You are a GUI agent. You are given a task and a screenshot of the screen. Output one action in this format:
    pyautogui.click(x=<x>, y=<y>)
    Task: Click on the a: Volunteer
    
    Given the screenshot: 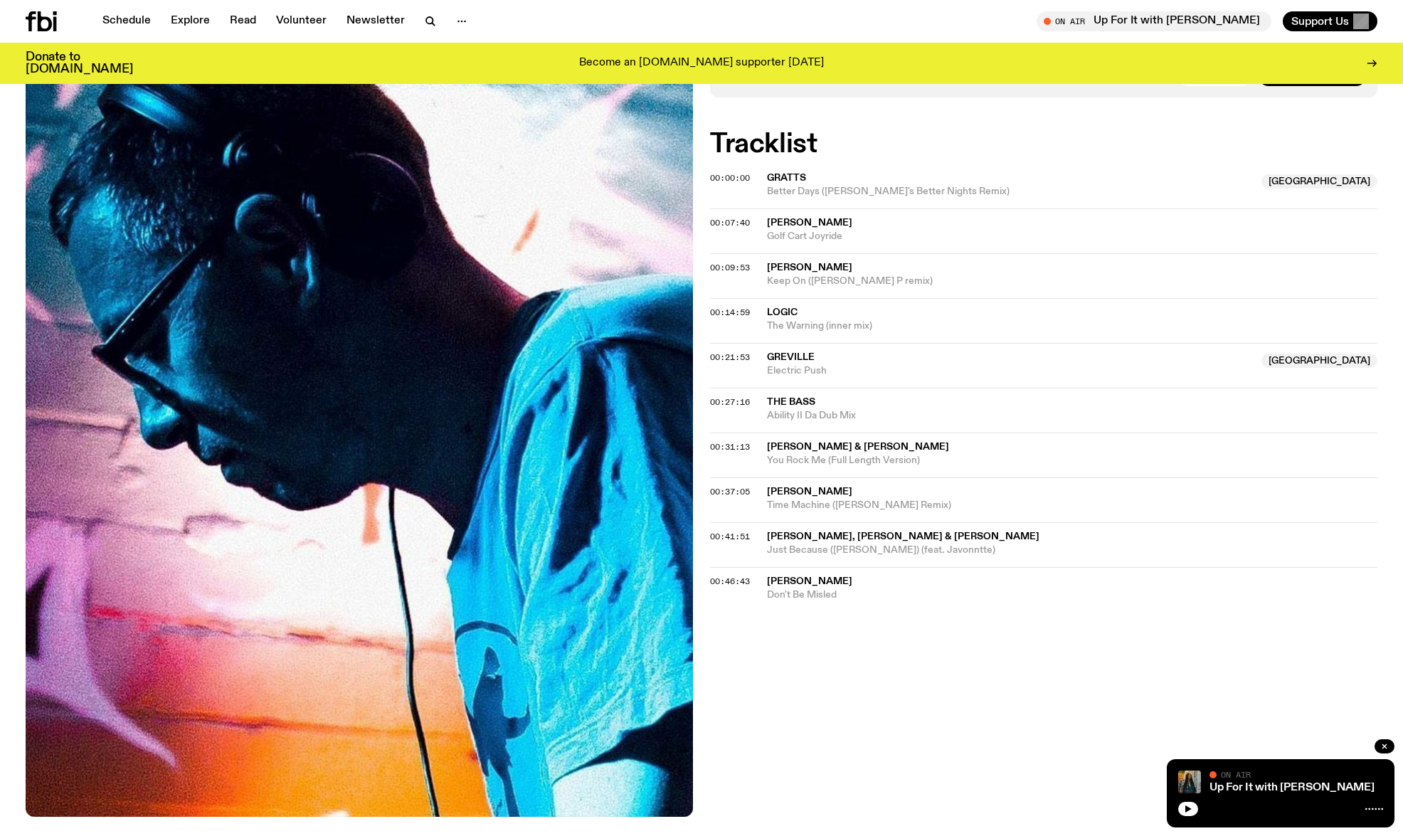 What is the action you would take?
    pyautogui.click(x=301, y=21)
    